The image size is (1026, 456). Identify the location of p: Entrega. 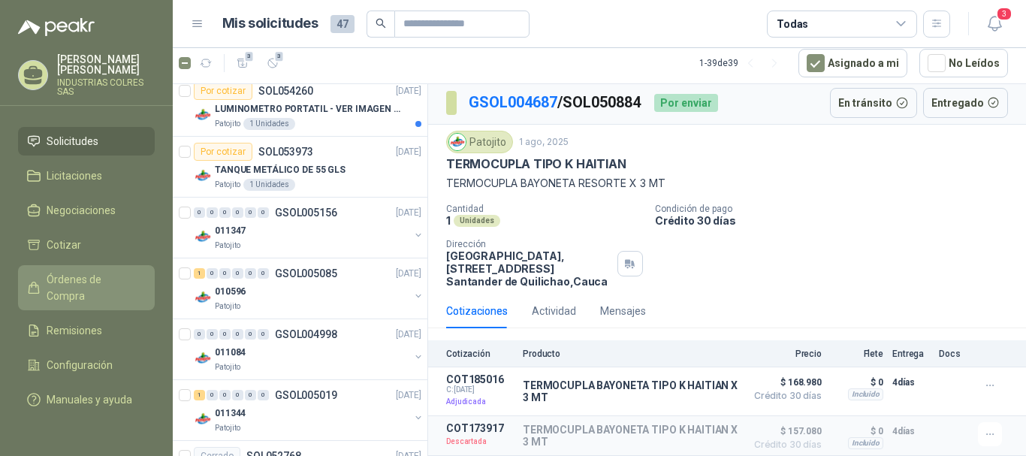
(911, 354).